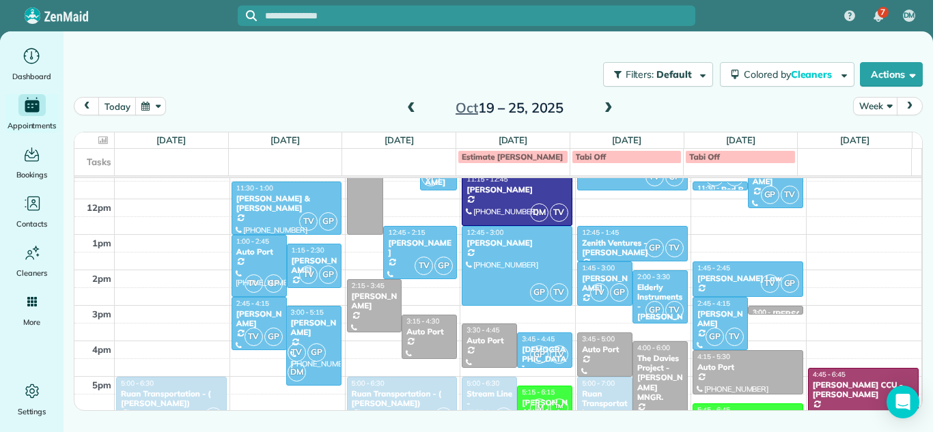 This screenshot has height=432, width=933. I want to click on span: 4:00 - 6:00, so click(654, 348).